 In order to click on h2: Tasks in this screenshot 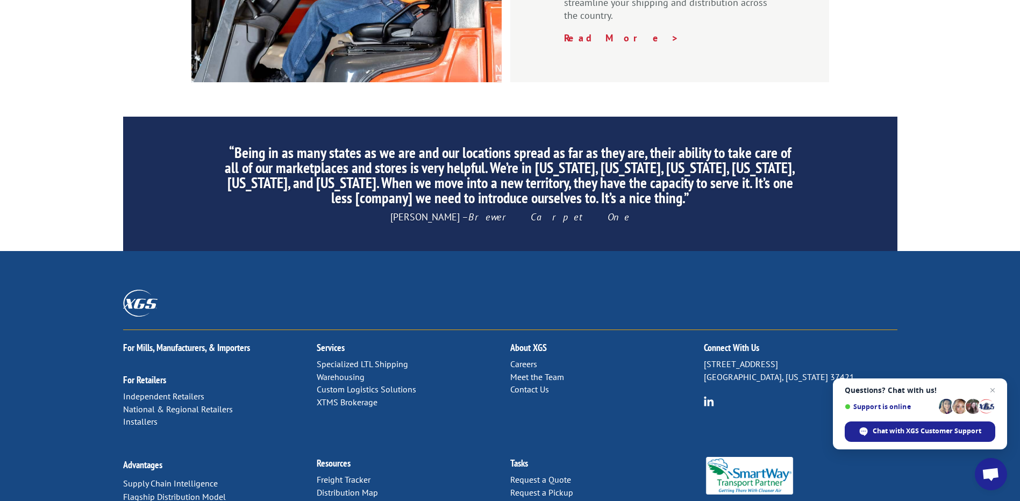, I will do `click(607, 466)`.